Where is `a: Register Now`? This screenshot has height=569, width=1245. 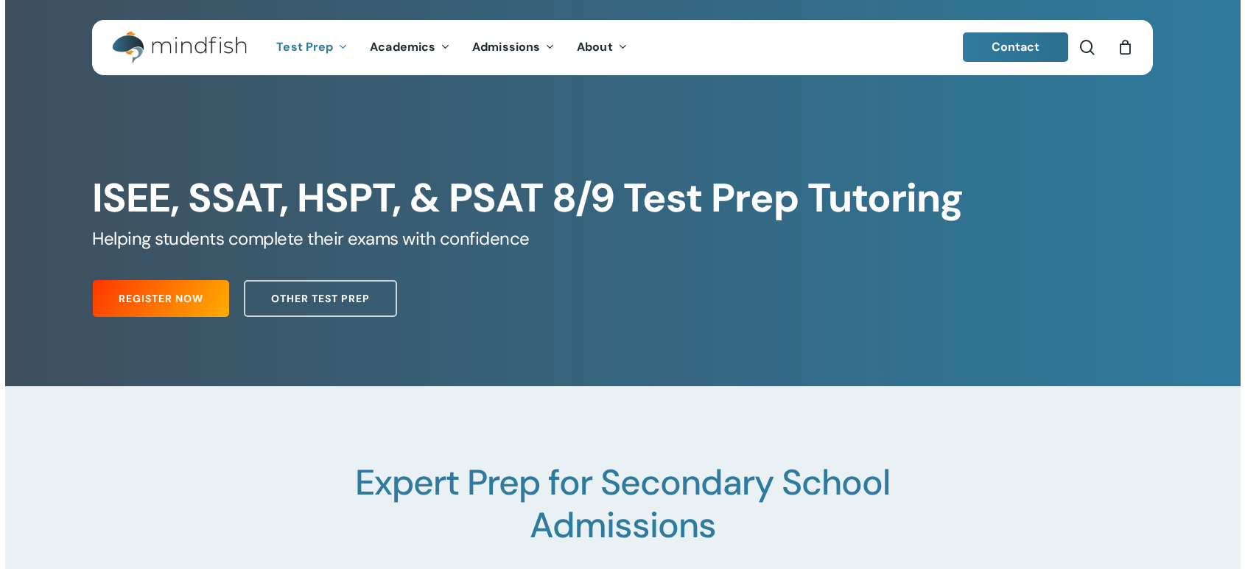 a: Register Now is located at coordinates (161, 298).